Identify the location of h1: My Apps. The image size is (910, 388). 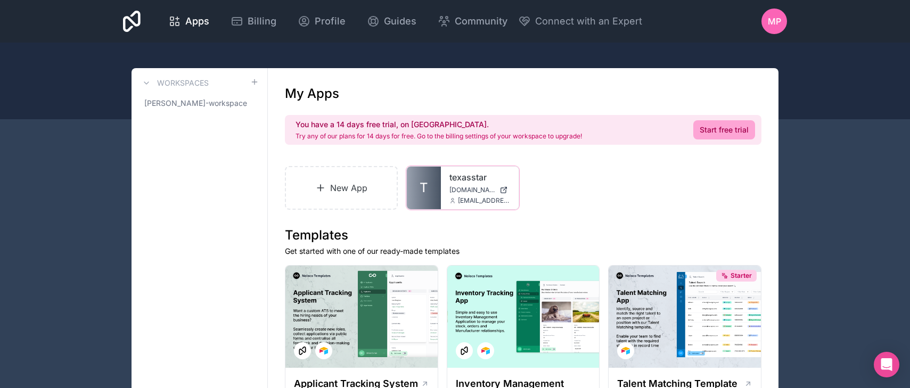
(312, 94).